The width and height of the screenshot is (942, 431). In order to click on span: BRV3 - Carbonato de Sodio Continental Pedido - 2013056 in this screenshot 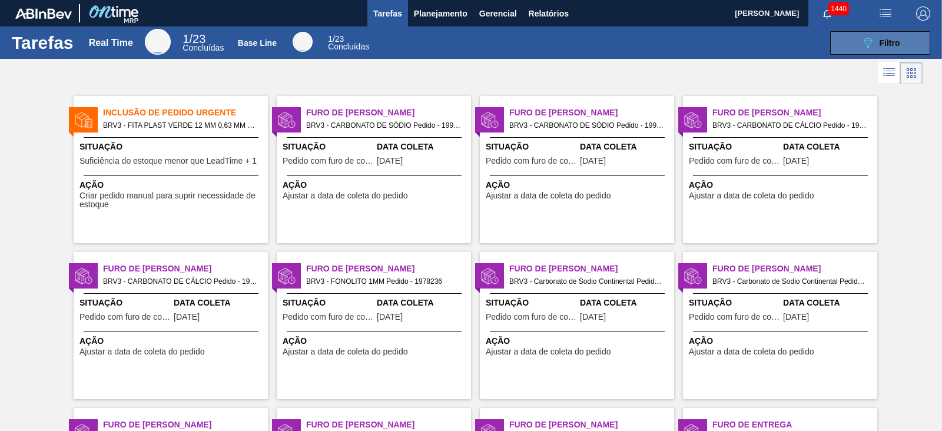, I will do `click(790, 281)`.